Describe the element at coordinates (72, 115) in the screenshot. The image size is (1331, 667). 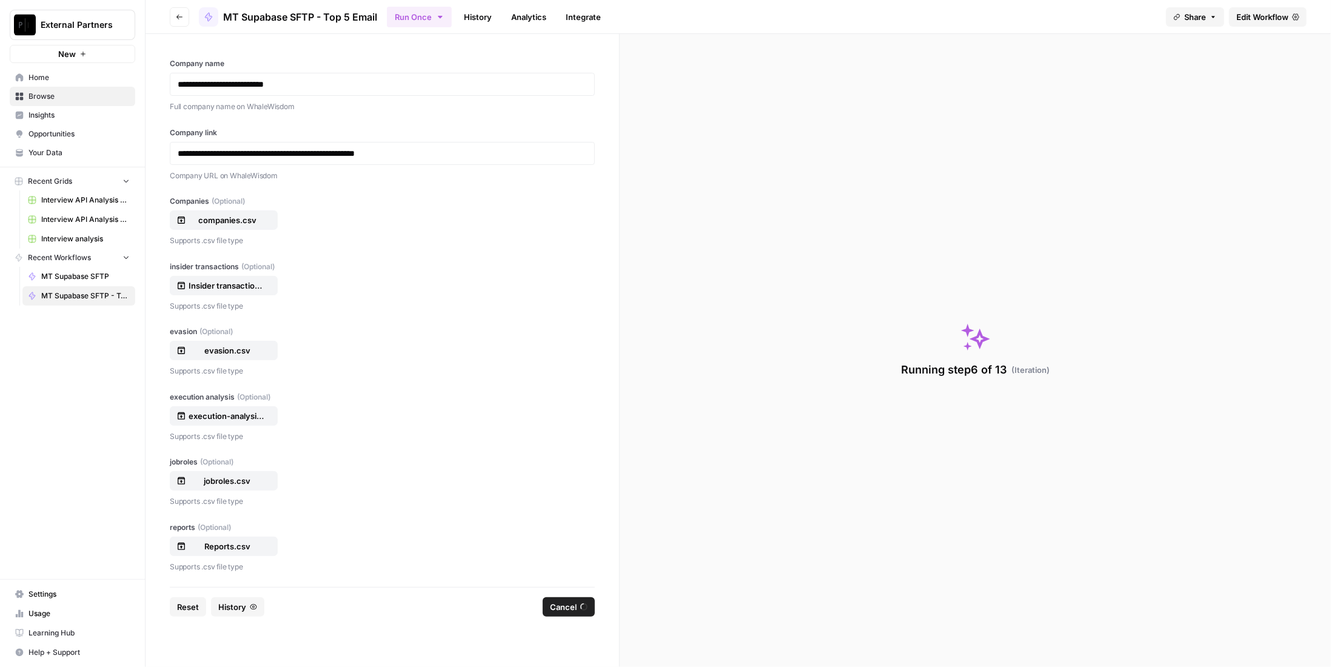
I see `a: Insights` at that location.